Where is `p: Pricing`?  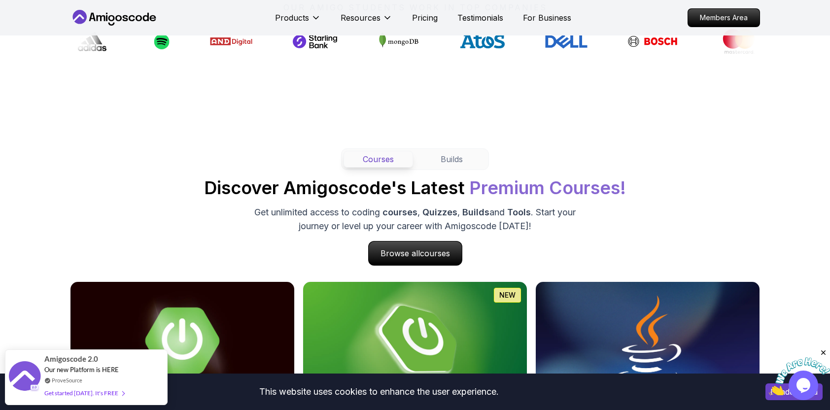
p: Pricing is located at coordinates (425, 18).